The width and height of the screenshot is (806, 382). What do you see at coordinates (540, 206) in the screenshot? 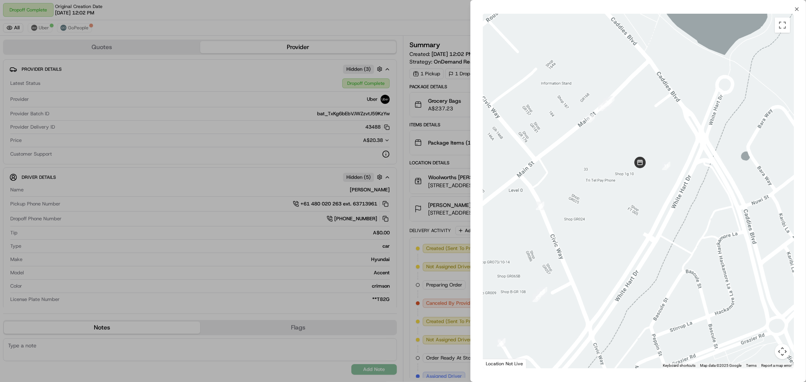
I see `div: 7` at bounding box center [540, 206].